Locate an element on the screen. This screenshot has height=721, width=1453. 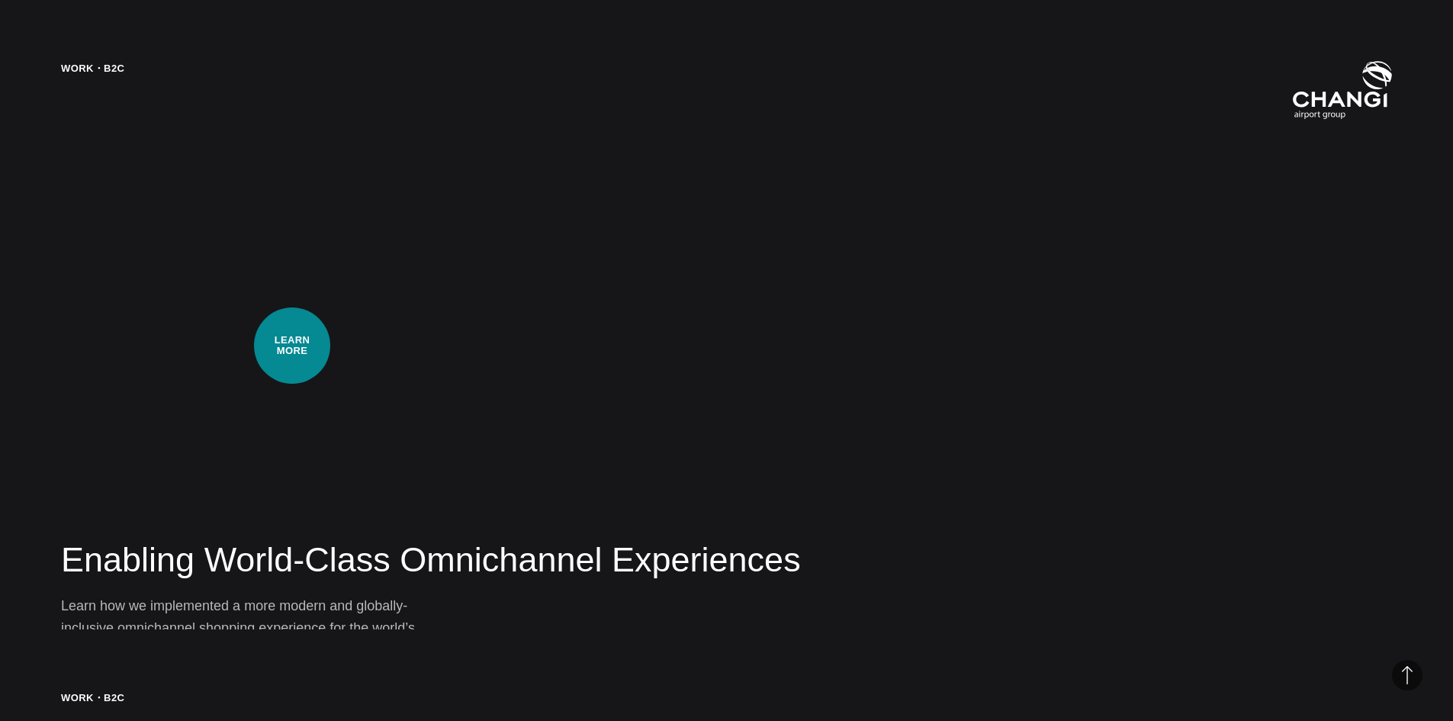
span: Back to Top is located at coordinates (1407, 675).